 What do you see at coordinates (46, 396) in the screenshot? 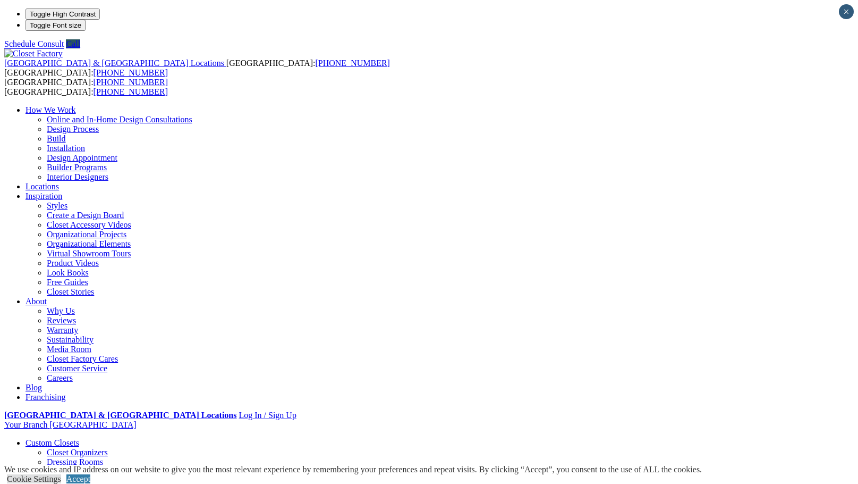
I see `a: Franchising` at bounding box center [46, 396].